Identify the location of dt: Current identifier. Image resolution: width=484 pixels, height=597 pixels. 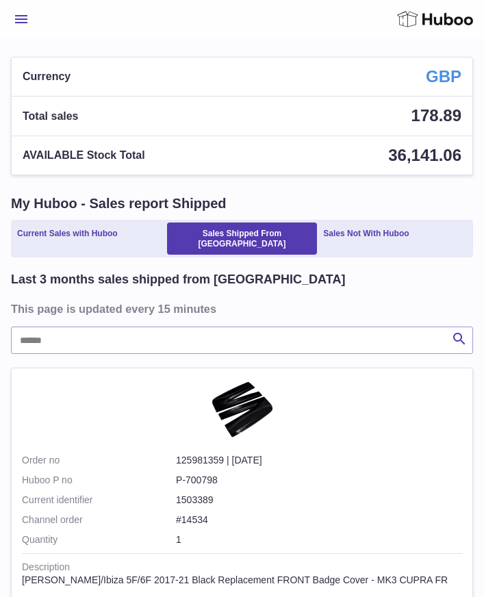
(99, 500).